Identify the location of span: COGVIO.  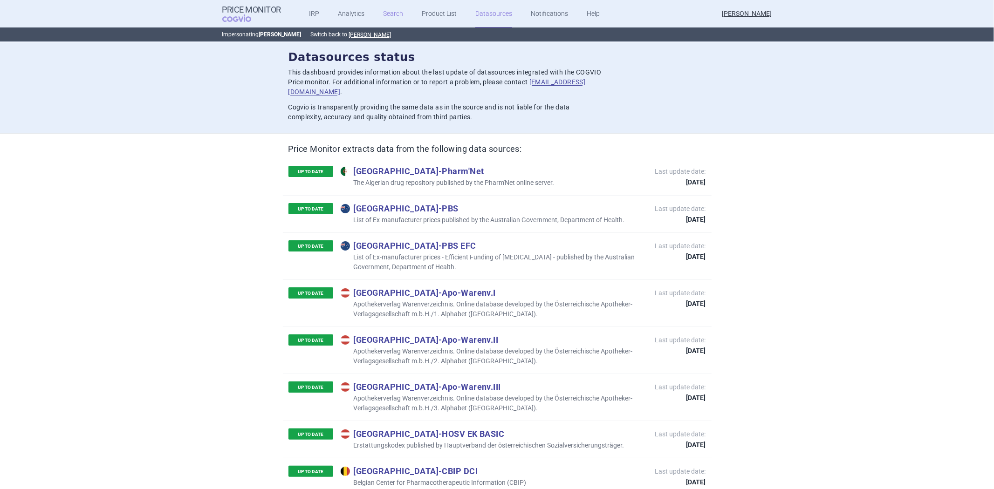
(243, 18).